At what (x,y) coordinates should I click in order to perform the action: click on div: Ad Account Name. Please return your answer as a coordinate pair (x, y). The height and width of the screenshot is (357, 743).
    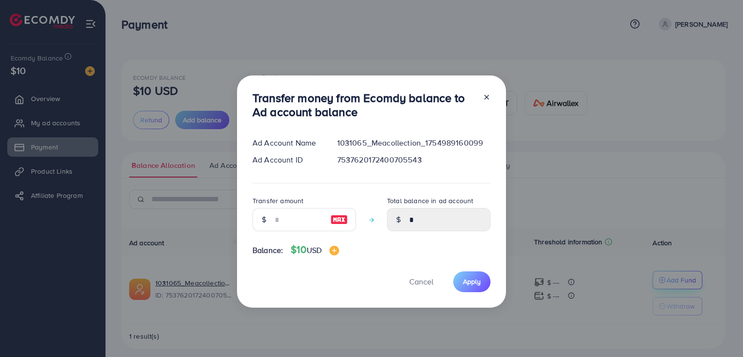
    Looking at the image, I should click on (287, 143).